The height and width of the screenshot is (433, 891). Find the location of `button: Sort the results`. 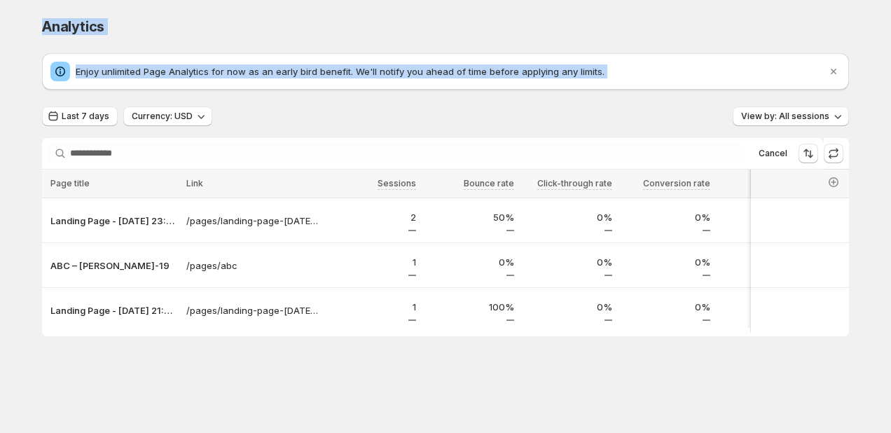

button: Sort the results is located at coordinates (809, 153).